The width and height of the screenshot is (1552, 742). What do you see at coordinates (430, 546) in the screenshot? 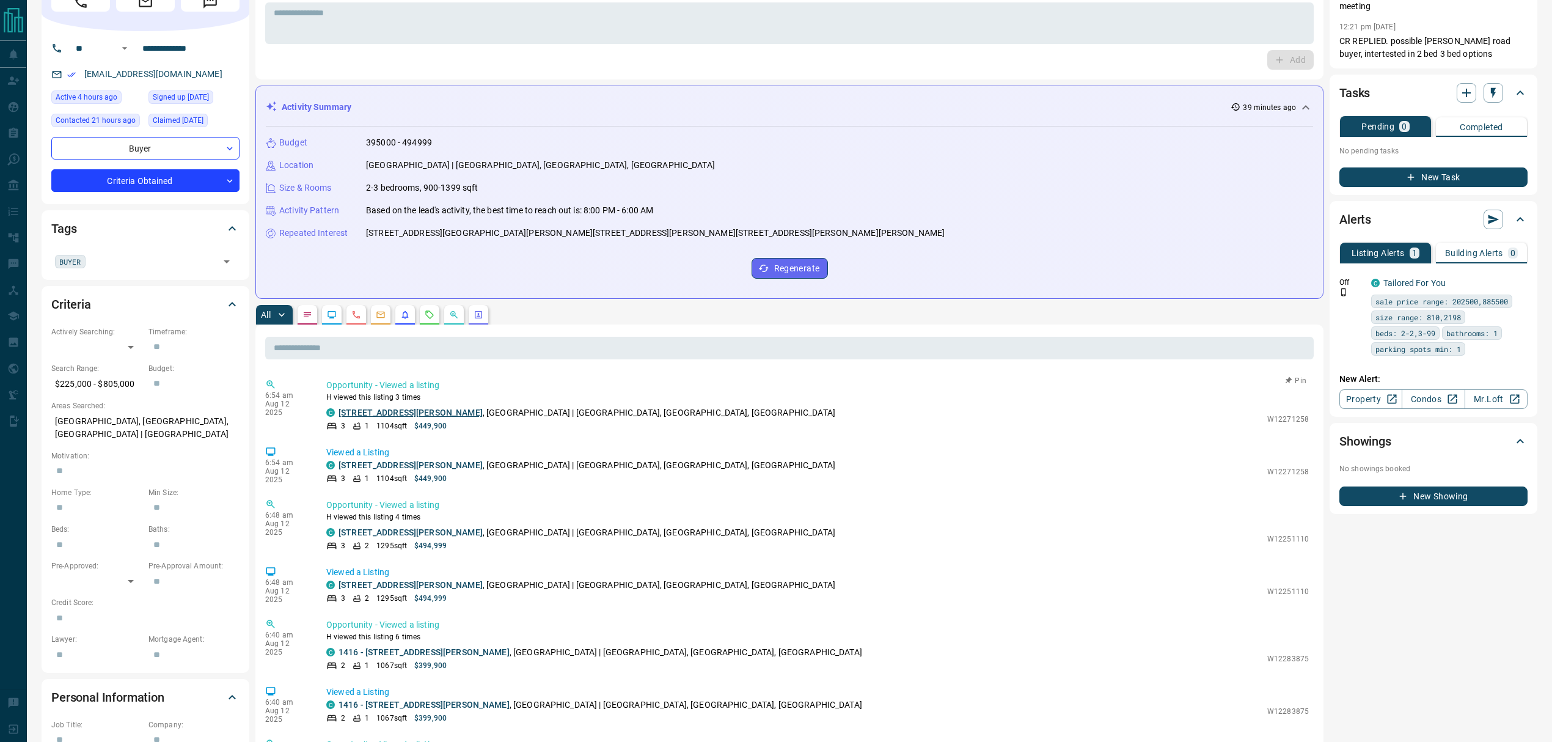
I see `p: $494,999` at bounding box center [430, 546].